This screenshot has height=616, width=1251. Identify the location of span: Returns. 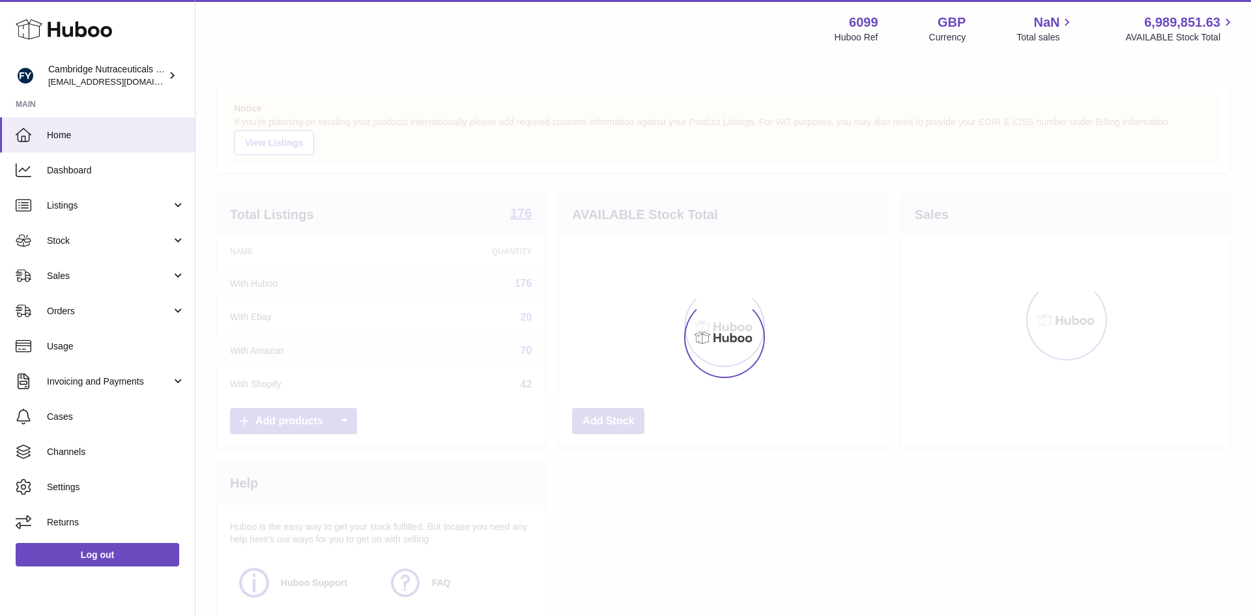
(116, 522).